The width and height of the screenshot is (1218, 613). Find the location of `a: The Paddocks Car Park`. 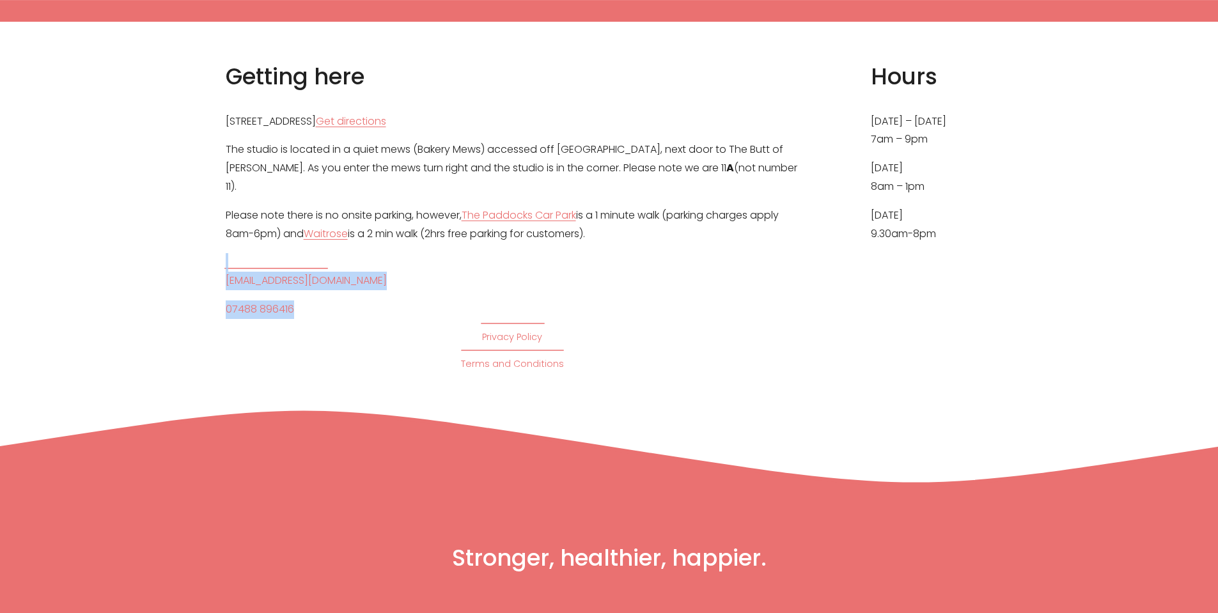

a: The Paddocks Car Park is located at coordinates (519, 216).